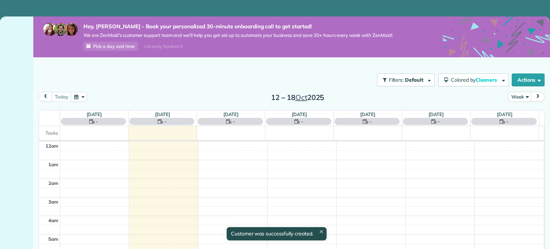  I want to click on button: Filters: Default, so click(406, 80).